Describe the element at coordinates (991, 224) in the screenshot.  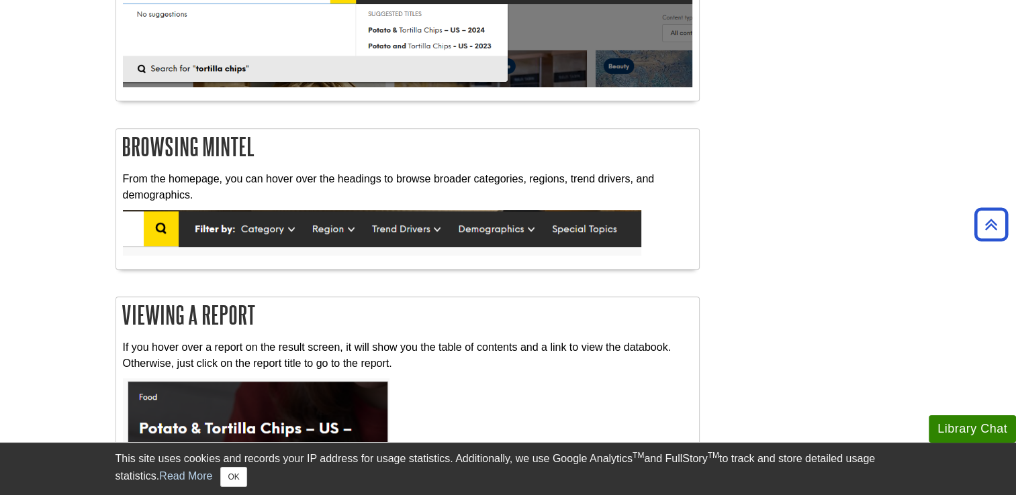
I see `a: Back to Top` at that location.